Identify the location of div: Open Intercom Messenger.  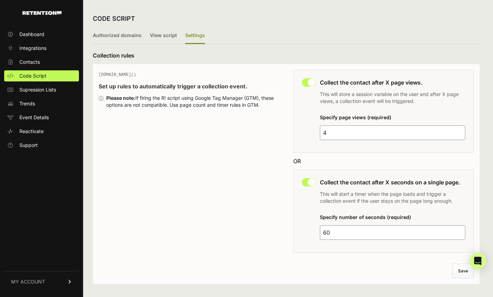
(478, 261).